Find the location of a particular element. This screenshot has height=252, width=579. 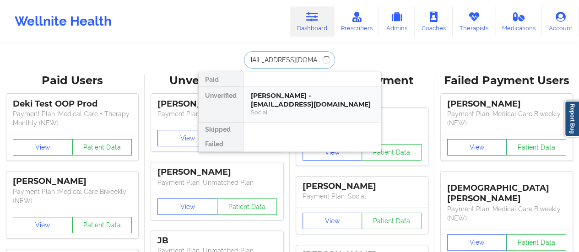

div: Paid is located at coordinates (221, 80).